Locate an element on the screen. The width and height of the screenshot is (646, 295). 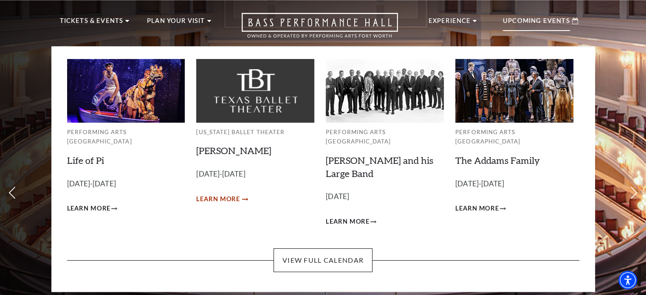
a: Learn More The Addams Family is located at coordinates (481, 209).